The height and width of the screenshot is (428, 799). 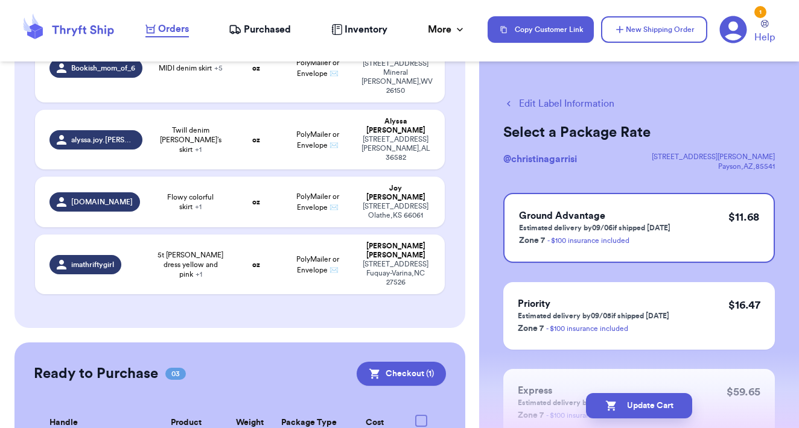 What do you see at coordinates (96, 374) in the screenshot?
I see `h2: Ready to Purchase` at bounding box center [96, 374].